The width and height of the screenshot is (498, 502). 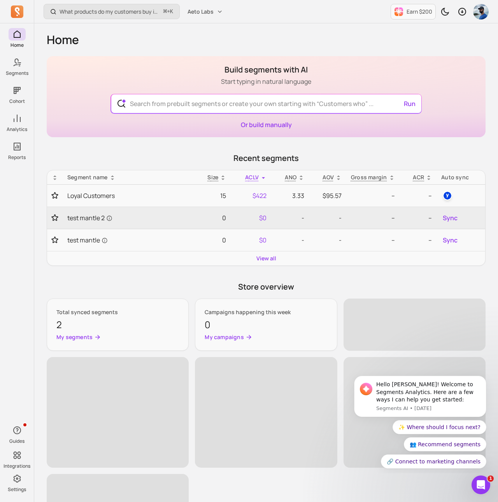 What do you see at coordinates (251, 195) in the screenshot?
I see `p: $422` at bounding box center [251, 195].